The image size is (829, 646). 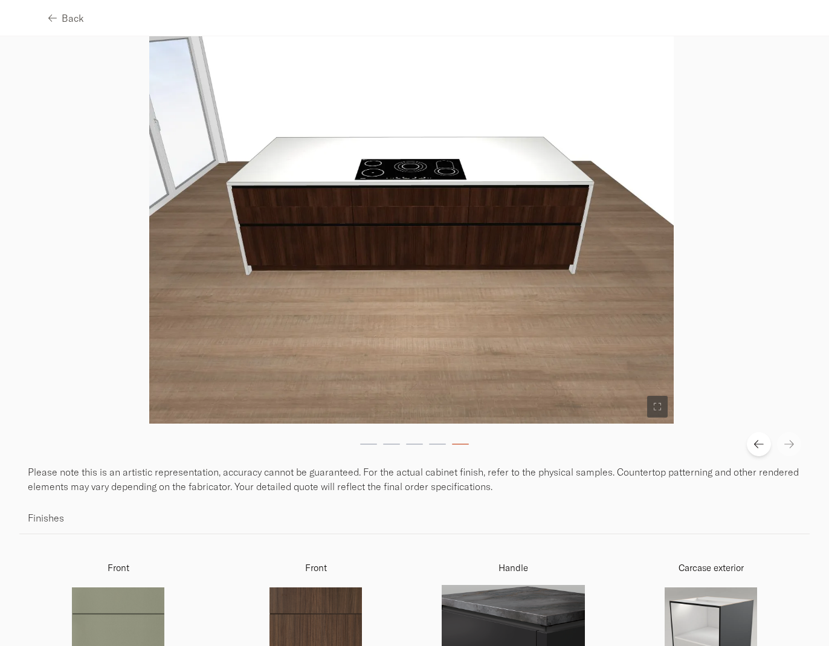 I want to click on span: Back, so click(x=73, y=18).